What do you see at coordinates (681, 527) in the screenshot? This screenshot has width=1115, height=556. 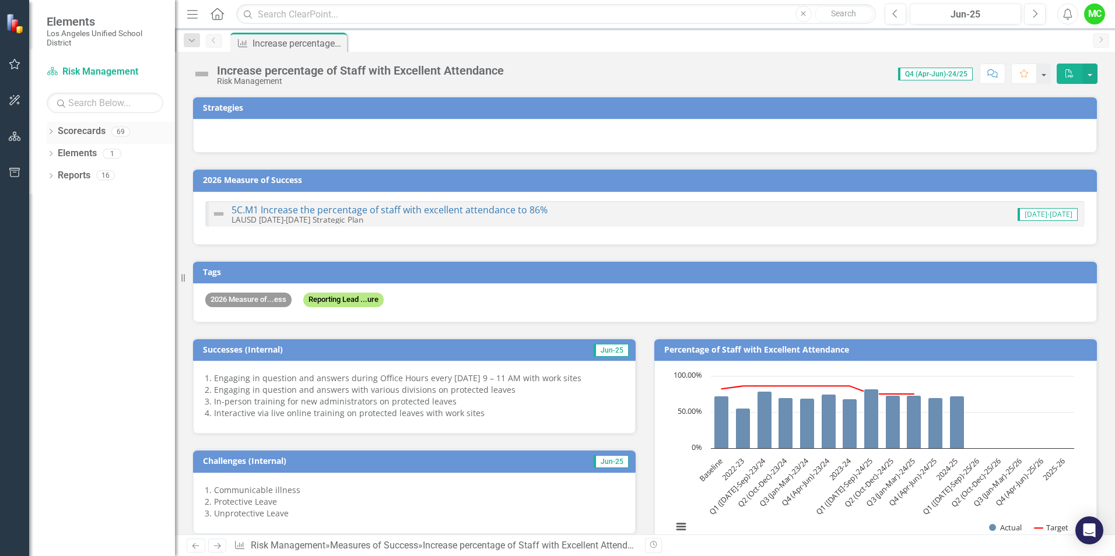 I see `button: View chart menu, Chart` at bounding box center [681, 527].